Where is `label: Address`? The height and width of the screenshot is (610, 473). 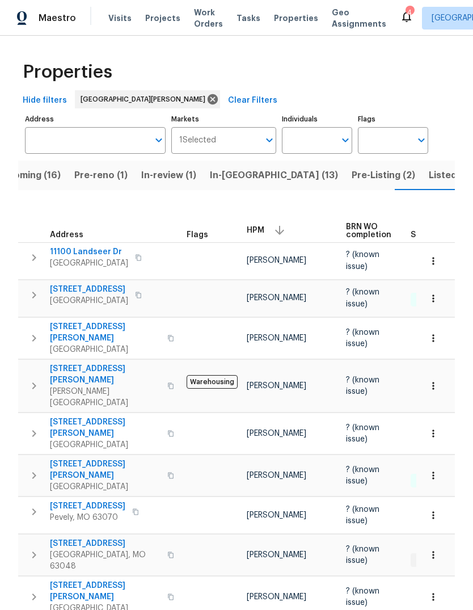 label: Address is located at coordinates (95, 119).